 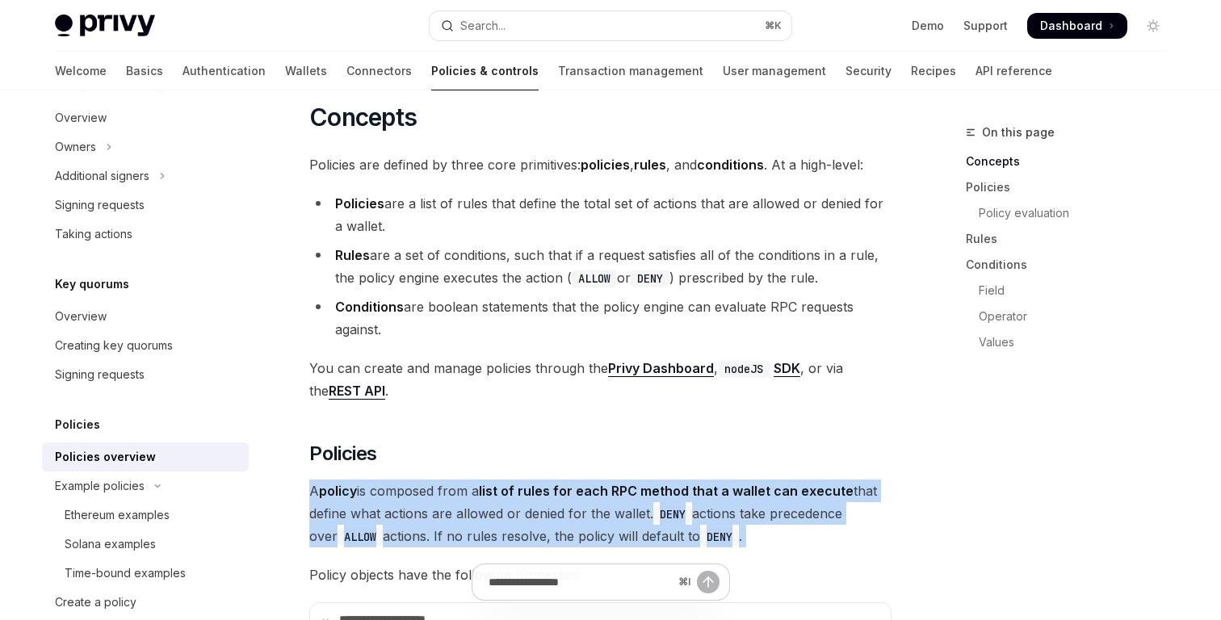 I want to click on button: Send message, so click(x=708, y=582).